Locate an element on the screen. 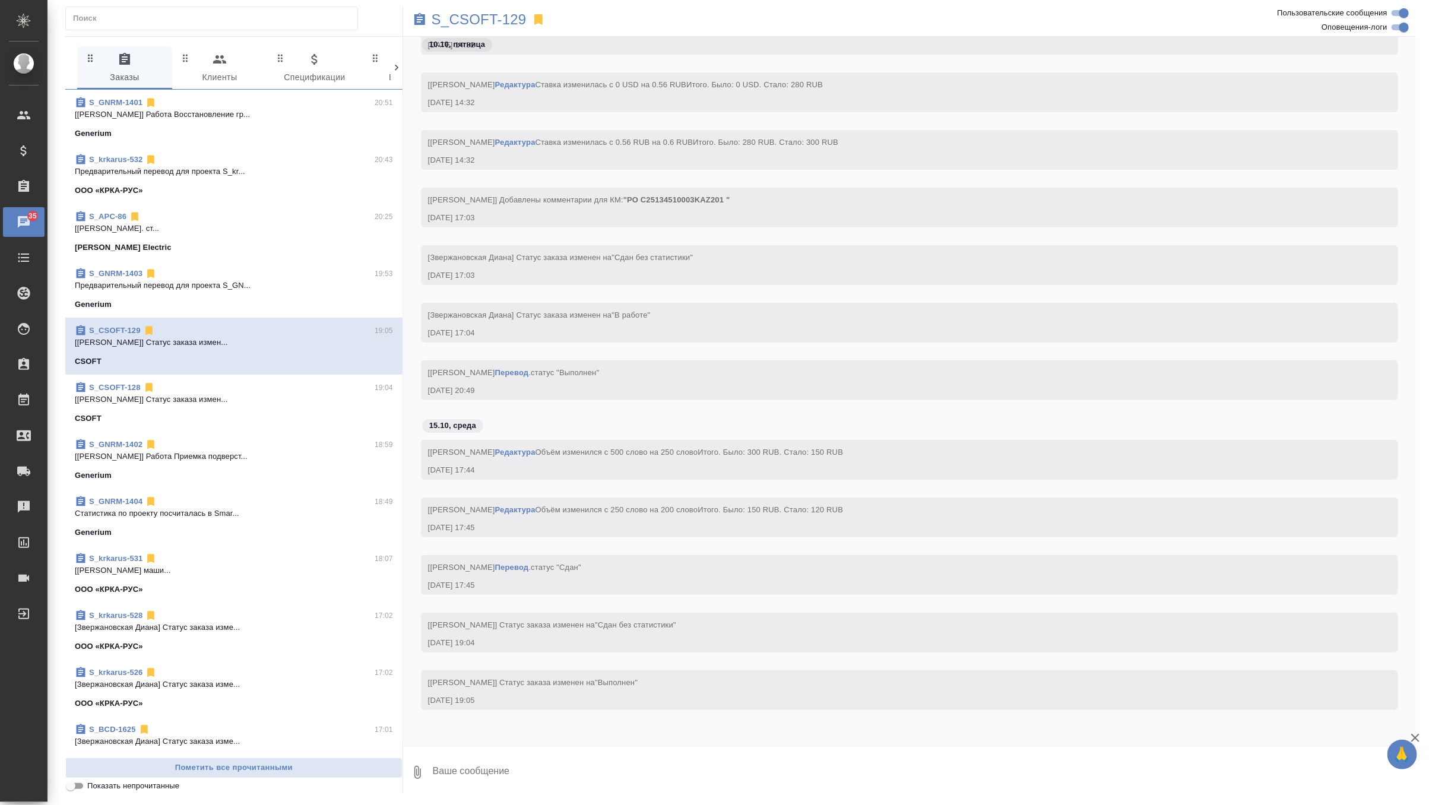  a: S_GNRM-1403 is located at coordinates (116, 273).